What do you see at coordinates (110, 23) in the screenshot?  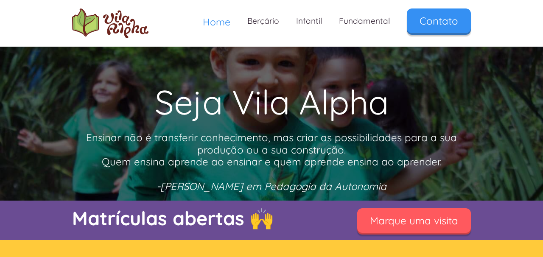 I see `img: logo Escola Vila Alpha` at bounding box center [110, 23].